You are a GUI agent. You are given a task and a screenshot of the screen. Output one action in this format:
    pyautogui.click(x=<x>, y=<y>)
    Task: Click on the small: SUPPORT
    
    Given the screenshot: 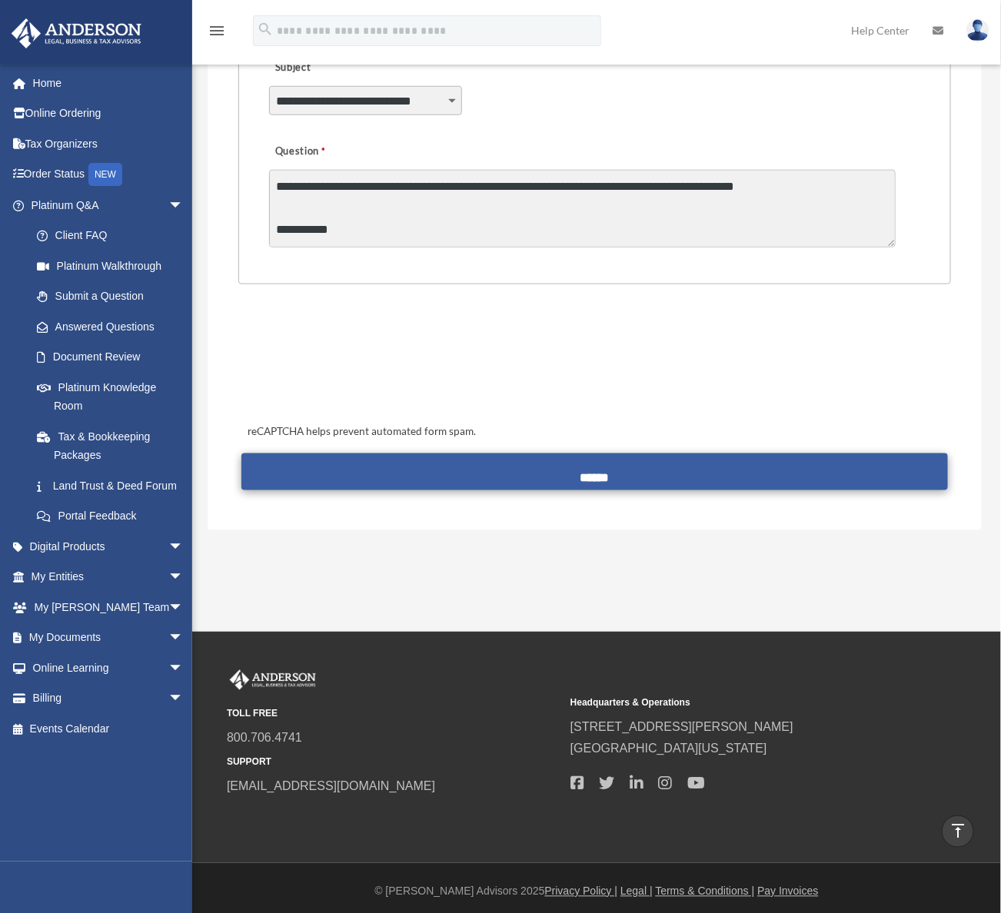 What is the action you would take?
    pyautogui.click(x=393, y=762)
    